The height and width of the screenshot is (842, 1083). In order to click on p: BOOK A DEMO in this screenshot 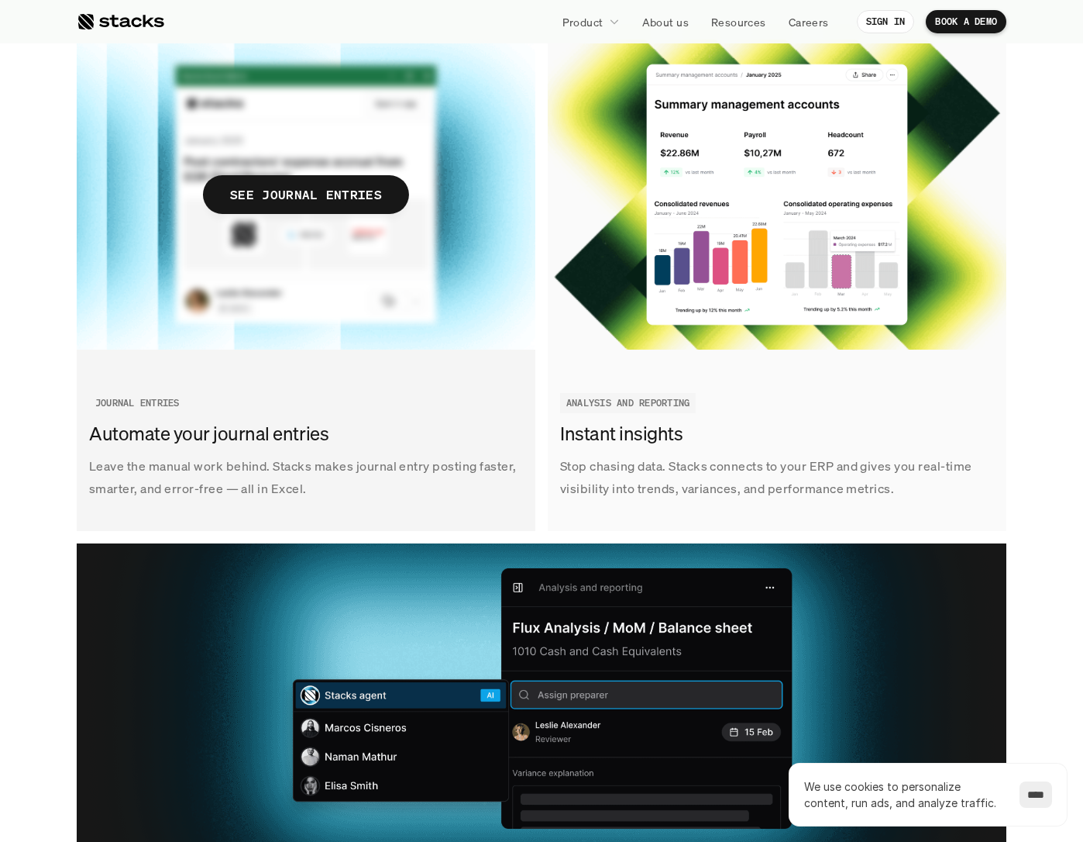, I will do `click(966, 22)`.